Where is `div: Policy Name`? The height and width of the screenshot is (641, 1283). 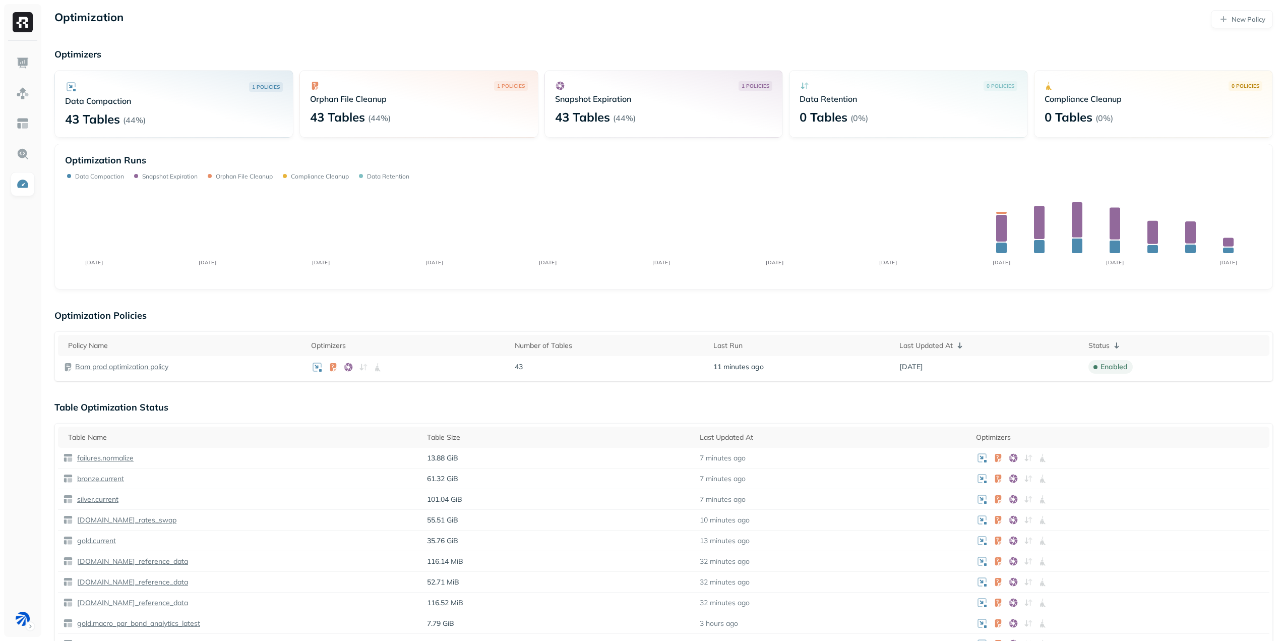
div: Policy Name is located at coordinates (185, 345).